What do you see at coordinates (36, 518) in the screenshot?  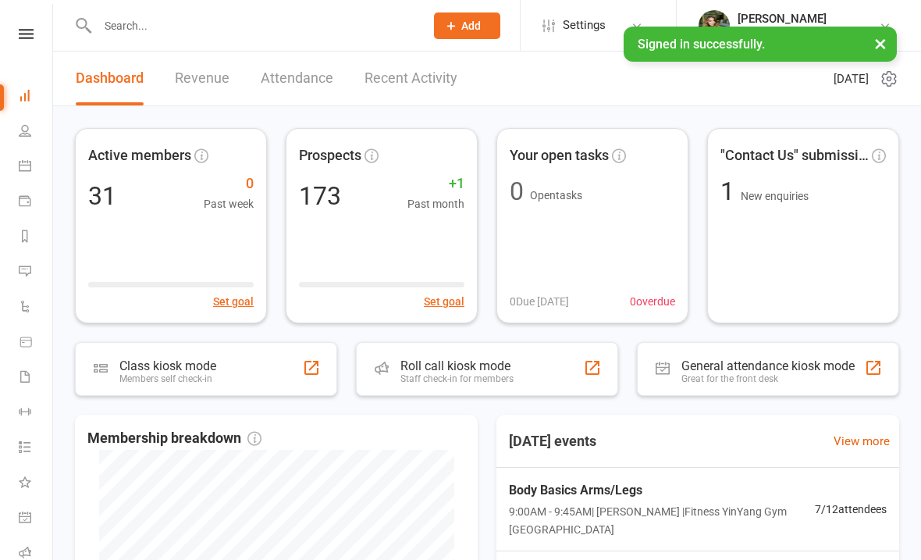 I see `a: General attendance kiosk mode` at bounding box center [36, 518].